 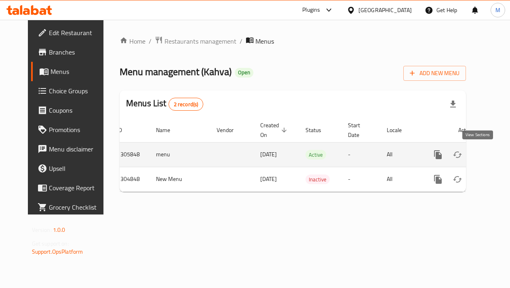 I want to click on span: ID, so click(x=125, y=130).